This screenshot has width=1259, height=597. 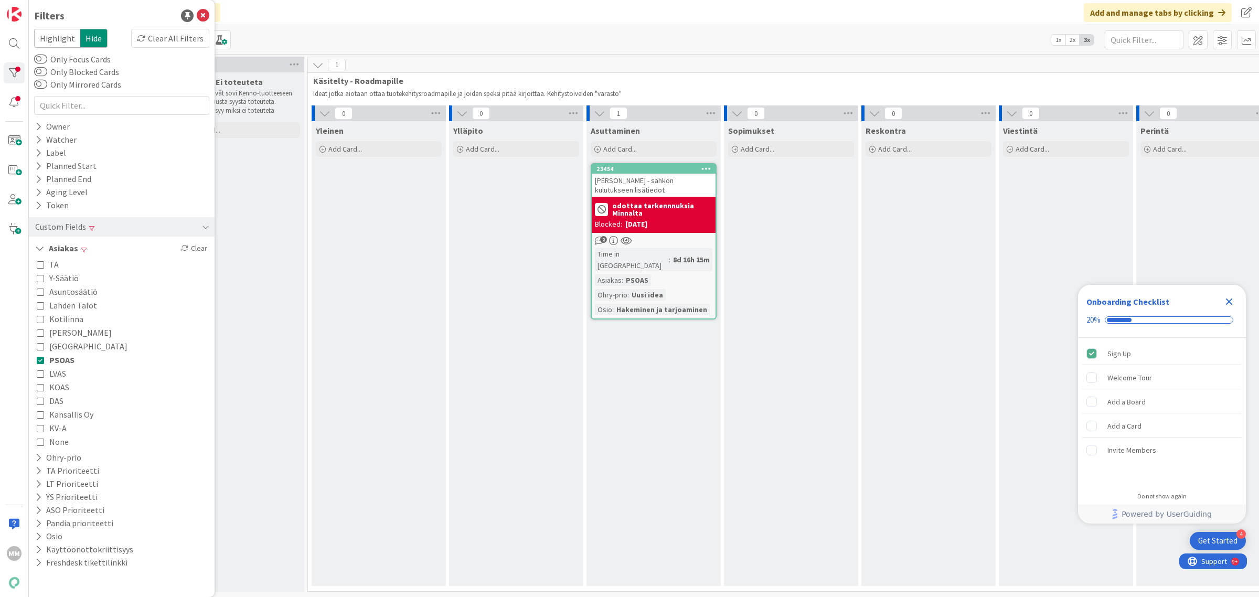 What do you see at coordinates (67, 484) in the screenshot?
I see `button: LT Prioriteetti` at bounding box center [67, 484].